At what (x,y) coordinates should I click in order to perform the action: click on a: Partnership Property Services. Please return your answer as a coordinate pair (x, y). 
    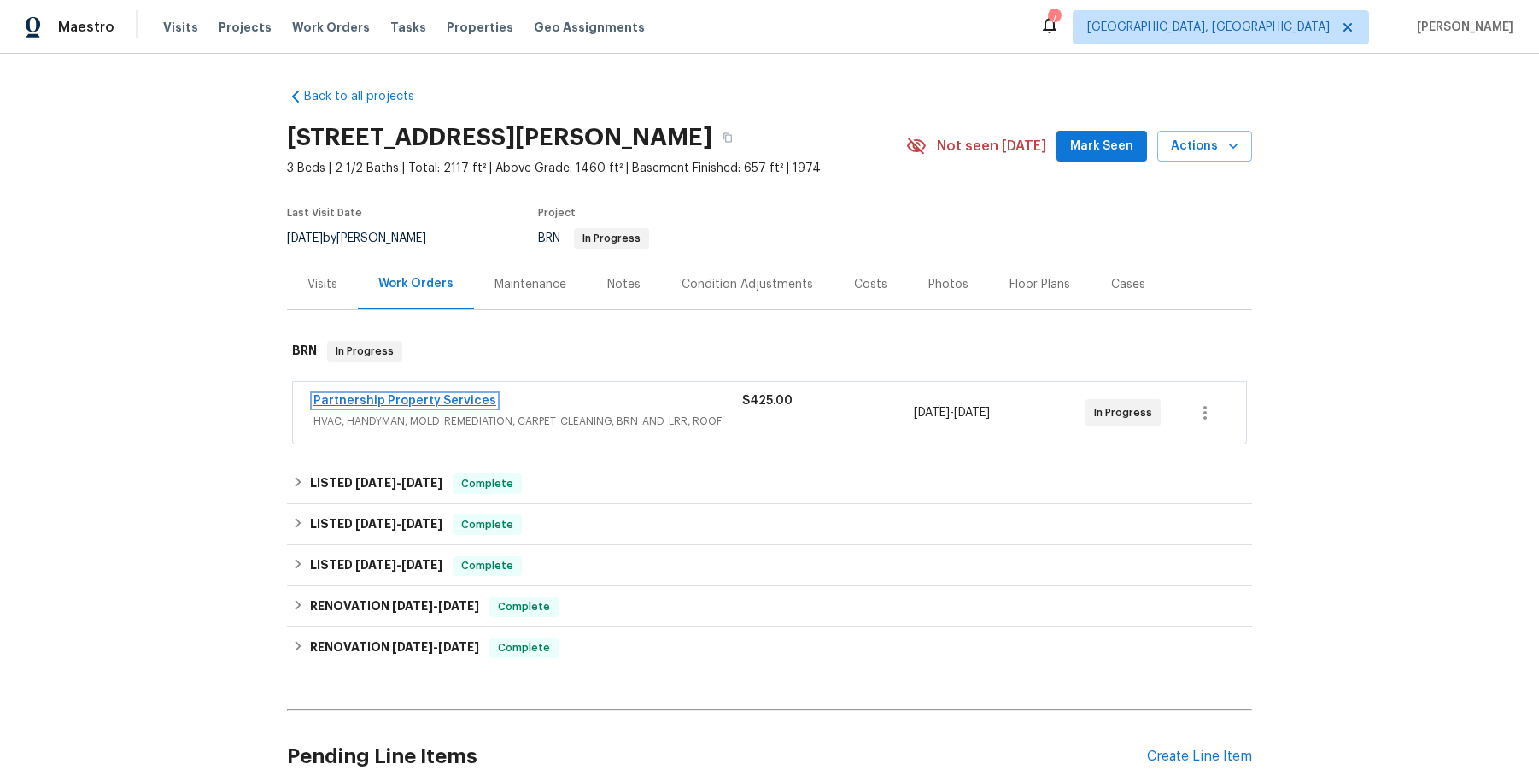
    Looking at the image, I should click on (405, 401).